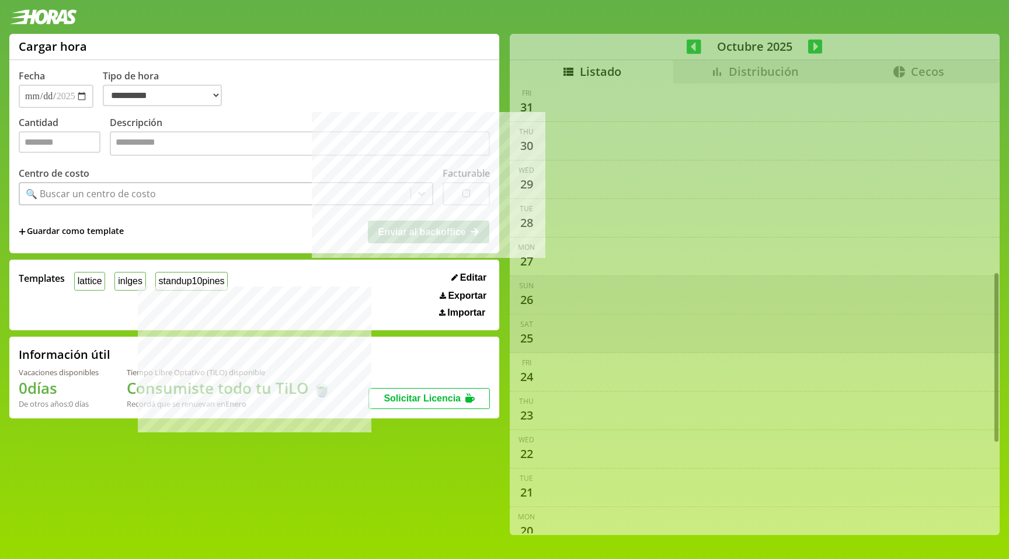 This screenshot has height=559, width=1009. What do you see at coordinates (229, 372) in the screenshot?
I see `div: Tiempo Libre Optativo (TiLO) disponible` at bounding box center [229, 372].